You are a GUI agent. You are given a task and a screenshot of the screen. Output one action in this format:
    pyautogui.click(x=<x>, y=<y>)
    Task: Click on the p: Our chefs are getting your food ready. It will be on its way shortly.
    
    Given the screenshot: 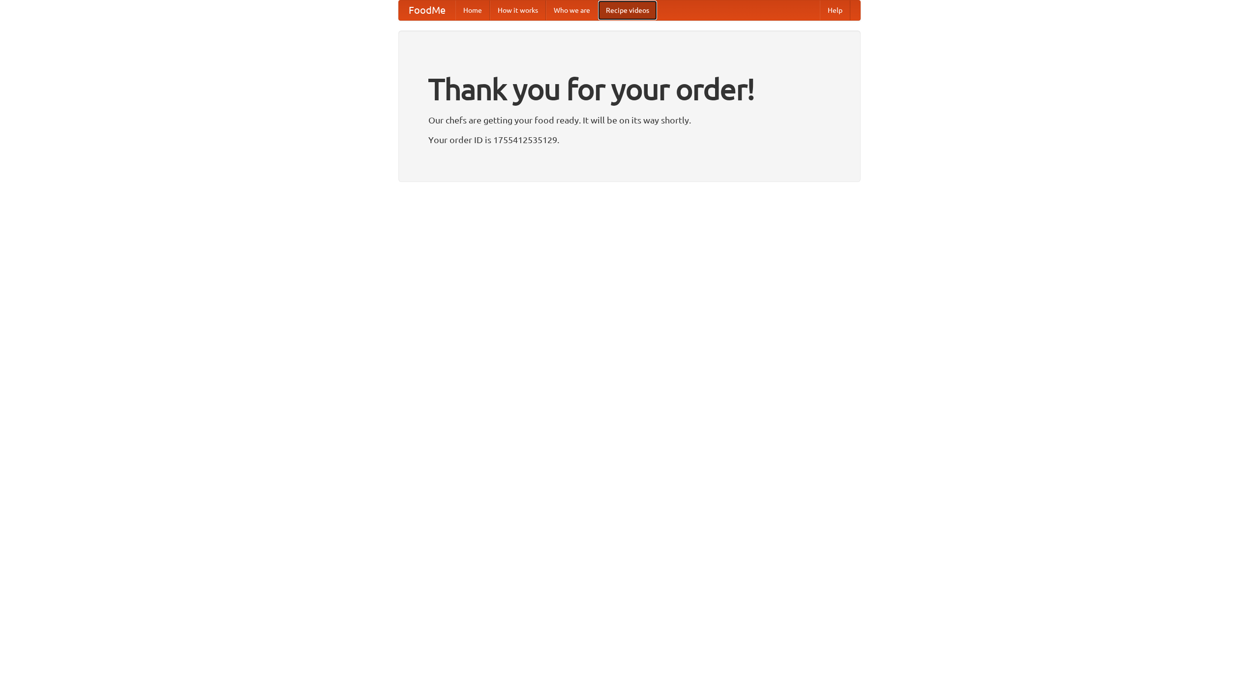 What is the action you would take?
    pyautogui.click(x=630, y=120)
    